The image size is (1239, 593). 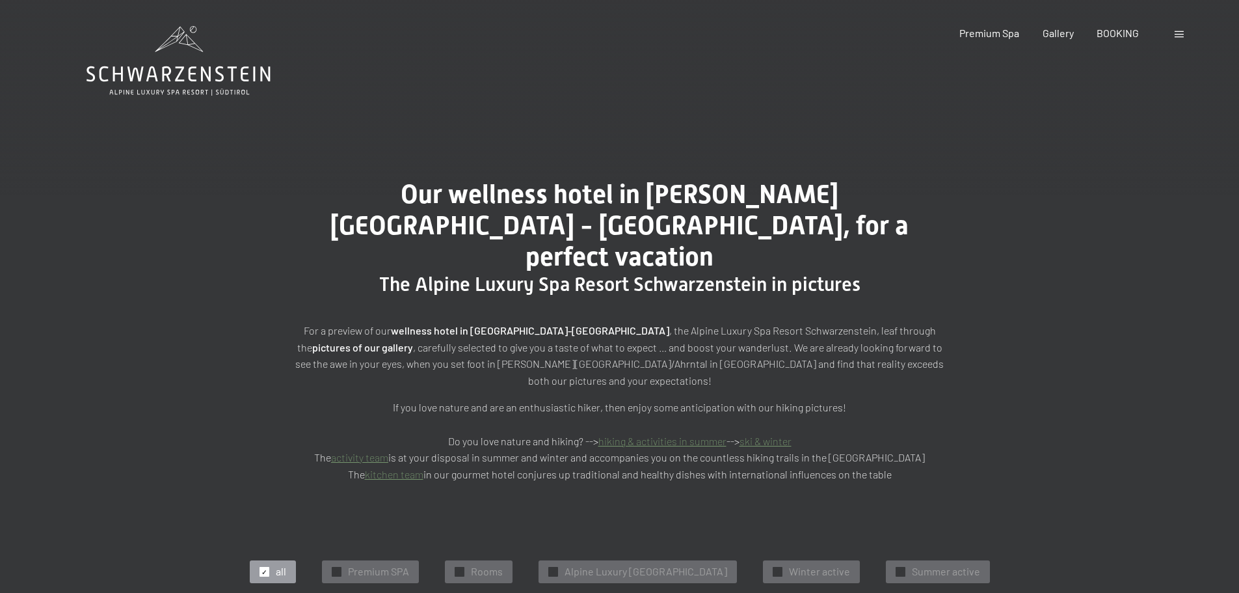 What do you see at coordinates (281, 571) in the screenshot?
I see `span: all` at bounding box center [281, 571].